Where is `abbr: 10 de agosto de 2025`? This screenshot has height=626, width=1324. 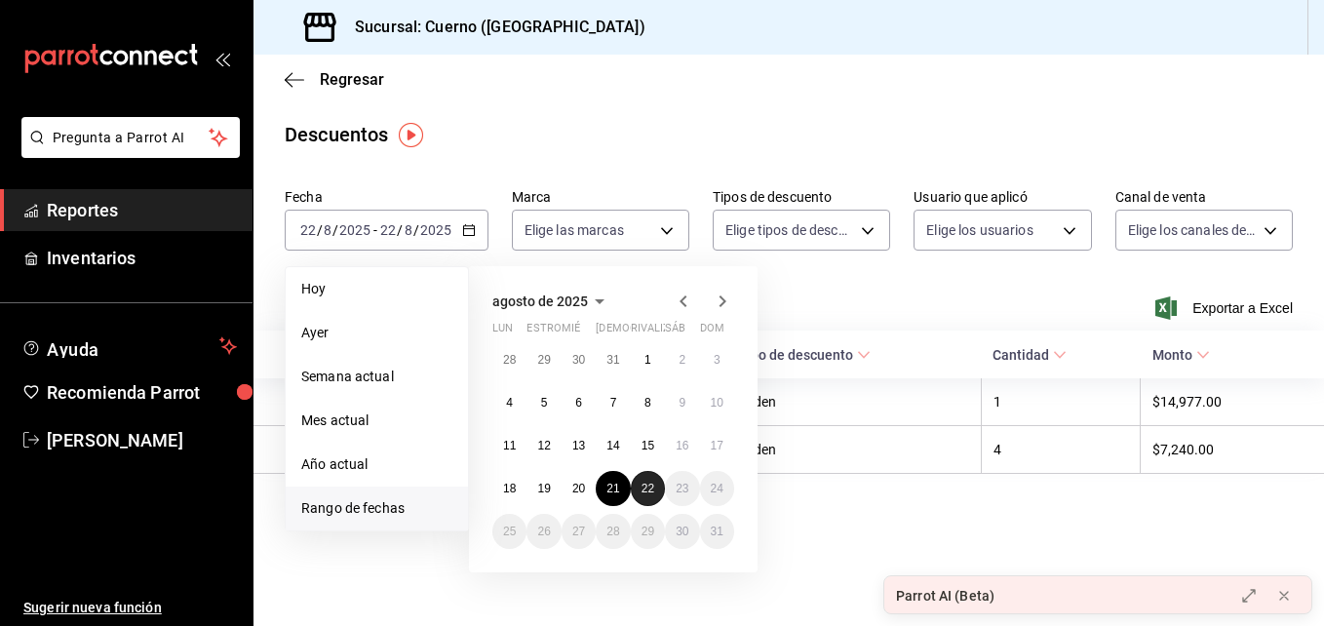 abbr: 10 de agosto de 2025 is located at coordinates (717, 403).